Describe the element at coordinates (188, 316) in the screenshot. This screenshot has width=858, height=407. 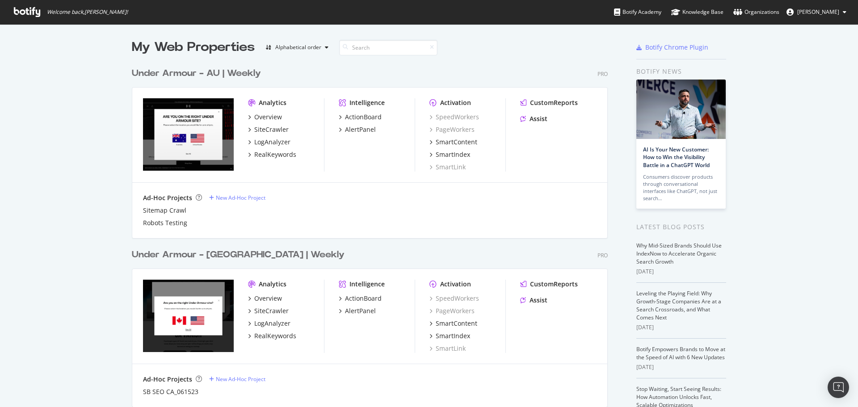
I see `img: www.underarmour.ca/en-ca` at that location.